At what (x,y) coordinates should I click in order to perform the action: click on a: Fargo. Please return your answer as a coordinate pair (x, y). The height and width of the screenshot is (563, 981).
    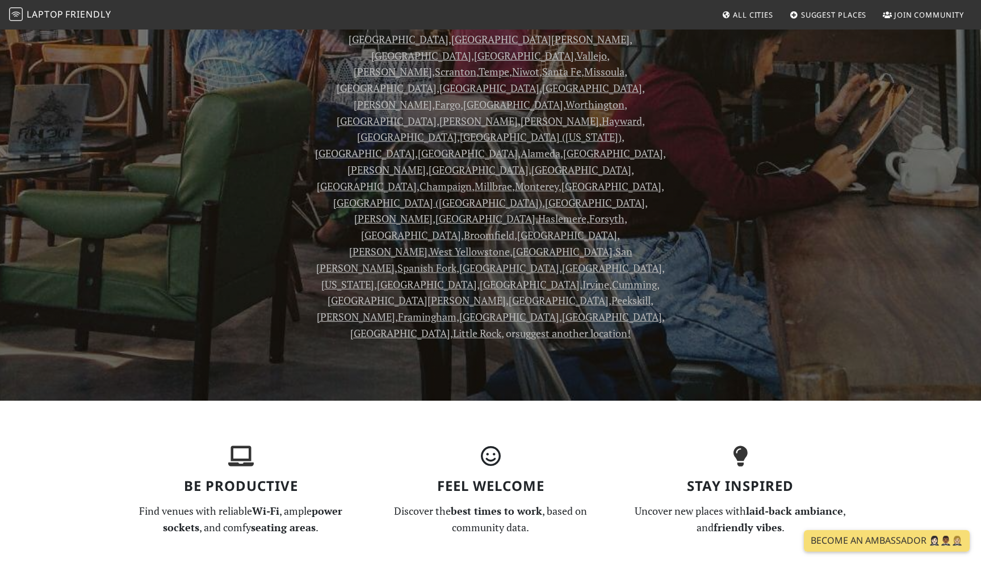
    Looking at the image, I should click on (447, 104).